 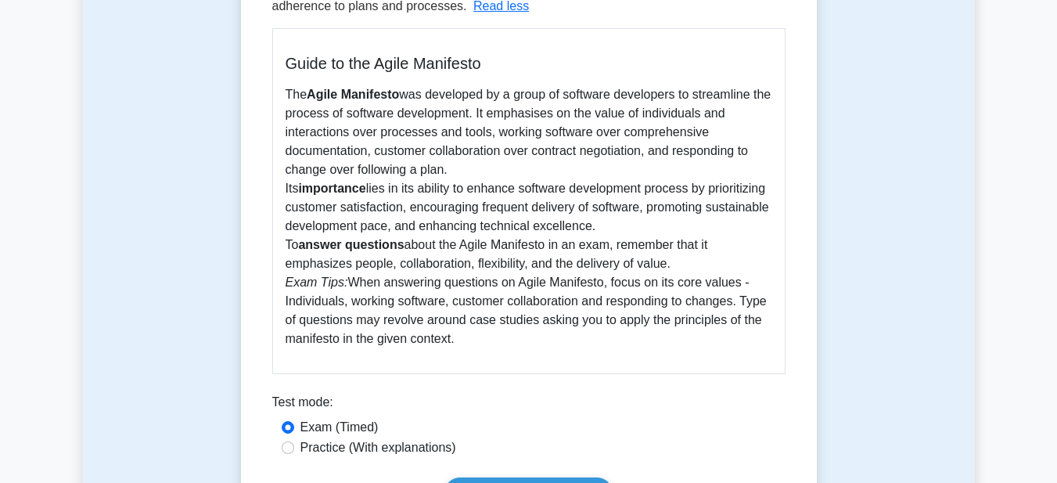 I want to click on b: importance, so click(x=332, y=188).